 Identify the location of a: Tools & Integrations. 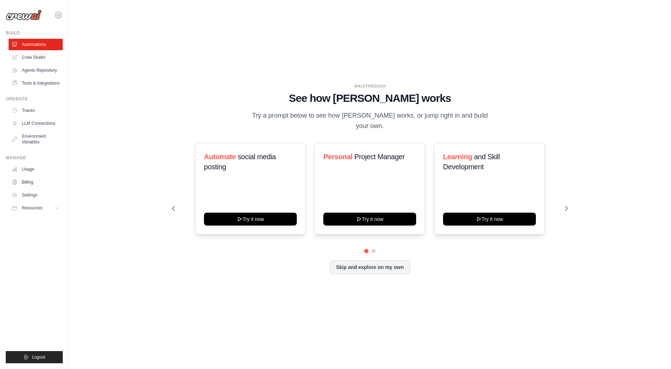
(35, 83).